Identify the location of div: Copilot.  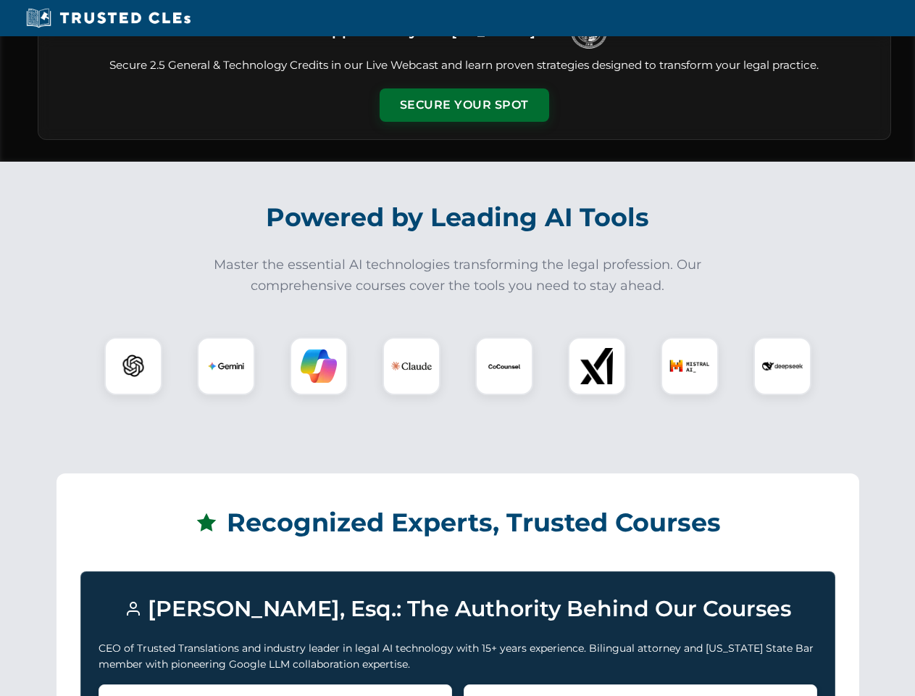
(319, 366).